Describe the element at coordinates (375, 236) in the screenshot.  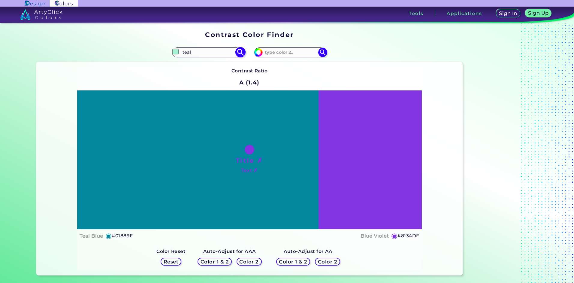
I see `h4: Blue Violet` at that location.